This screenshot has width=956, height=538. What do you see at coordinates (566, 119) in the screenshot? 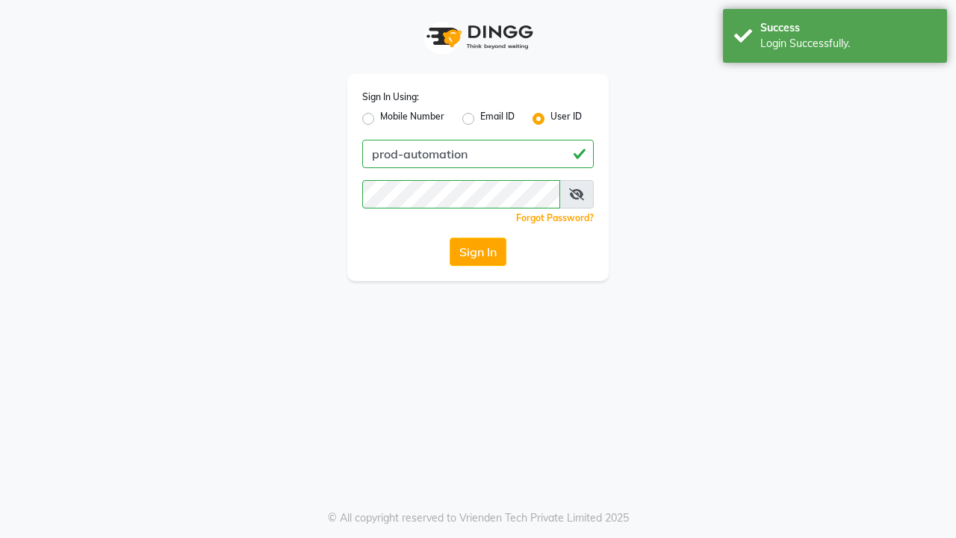
I see `label: User ID` at bounding box center [566, 119].